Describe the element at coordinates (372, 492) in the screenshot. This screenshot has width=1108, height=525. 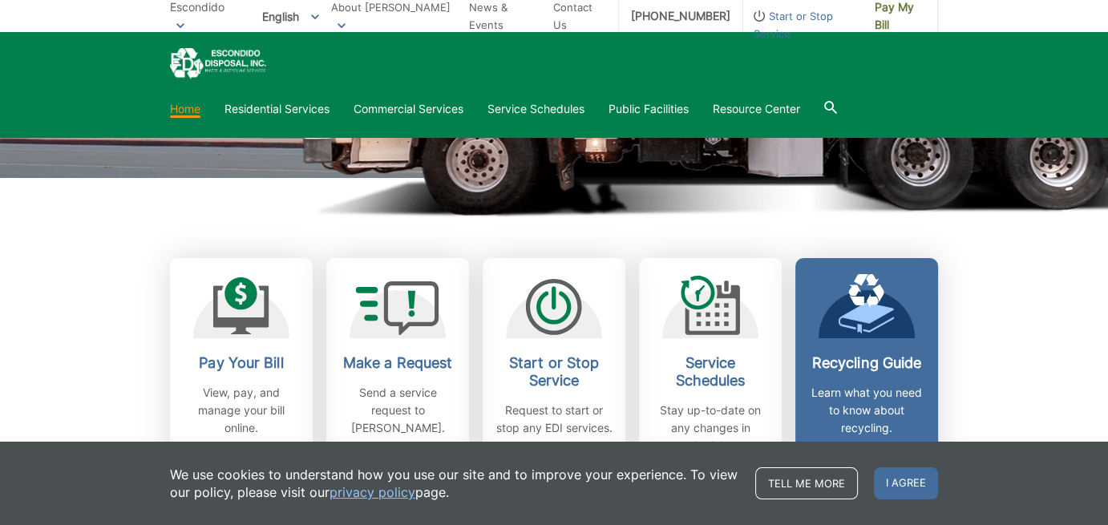
I see `a: privacy policy` at that location.